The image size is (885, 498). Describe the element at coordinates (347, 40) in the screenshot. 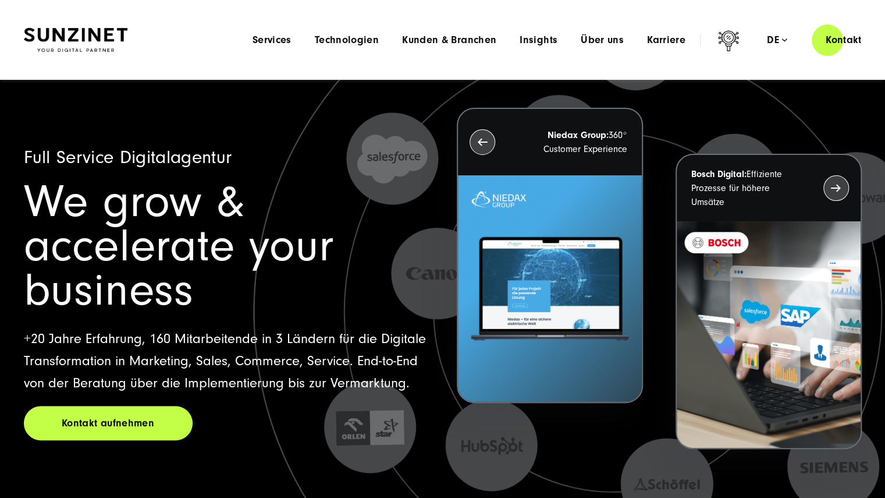

I see `a: Technologien` at that location.